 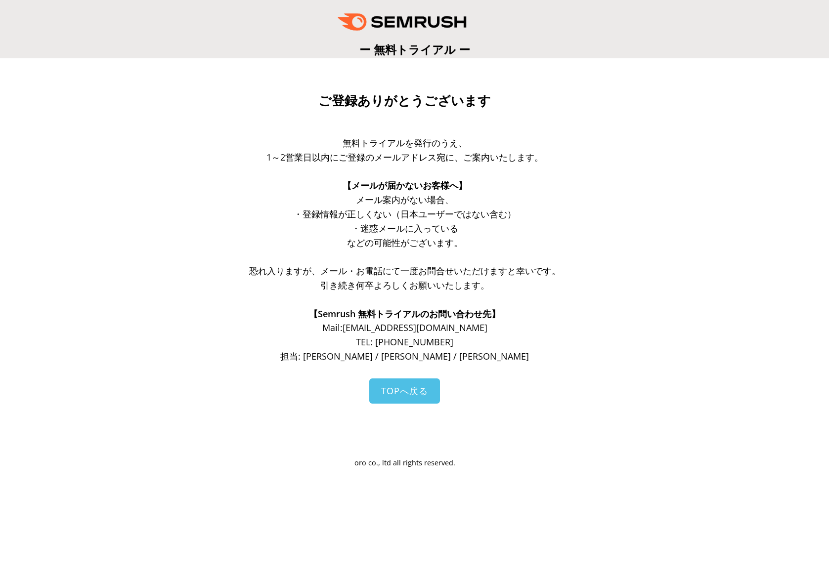 What do you see at coordinates (404, 101) in the screenshot?
I see `span: ご登録ありがとうございます` at bounding box center [404, 101].